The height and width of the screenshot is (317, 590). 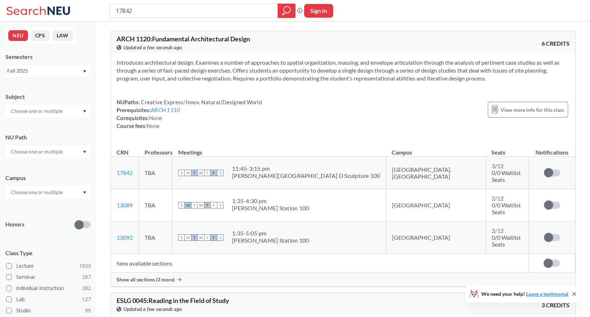 I want to click on span: Show all sections (3 more), so click(x=146, y=279).